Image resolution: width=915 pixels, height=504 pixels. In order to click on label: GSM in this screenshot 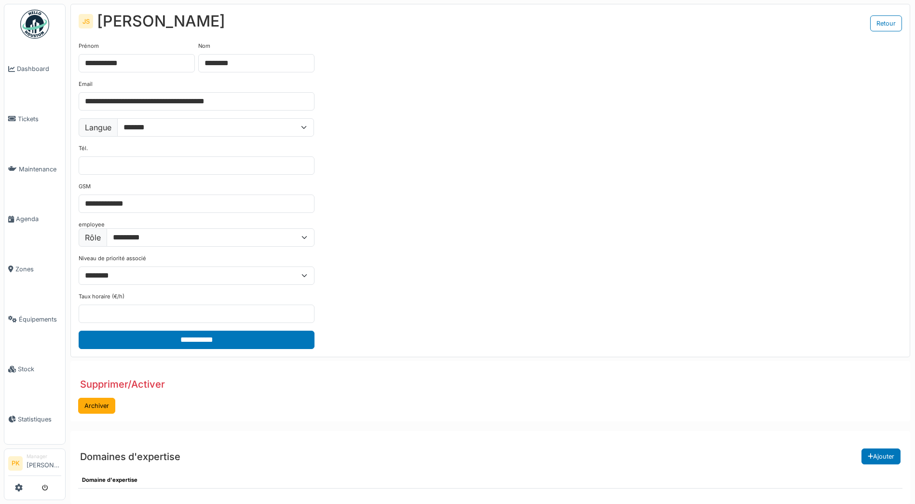, I will do `click(84, 186)`.